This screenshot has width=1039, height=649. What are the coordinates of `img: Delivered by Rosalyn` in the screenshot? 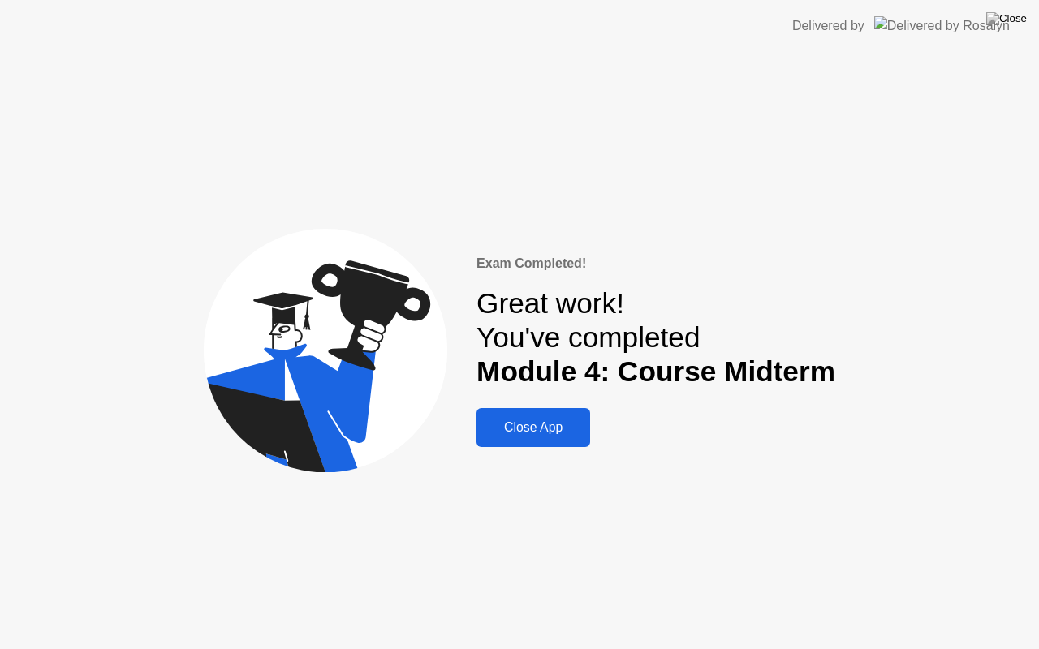 It's located at (942, 25).